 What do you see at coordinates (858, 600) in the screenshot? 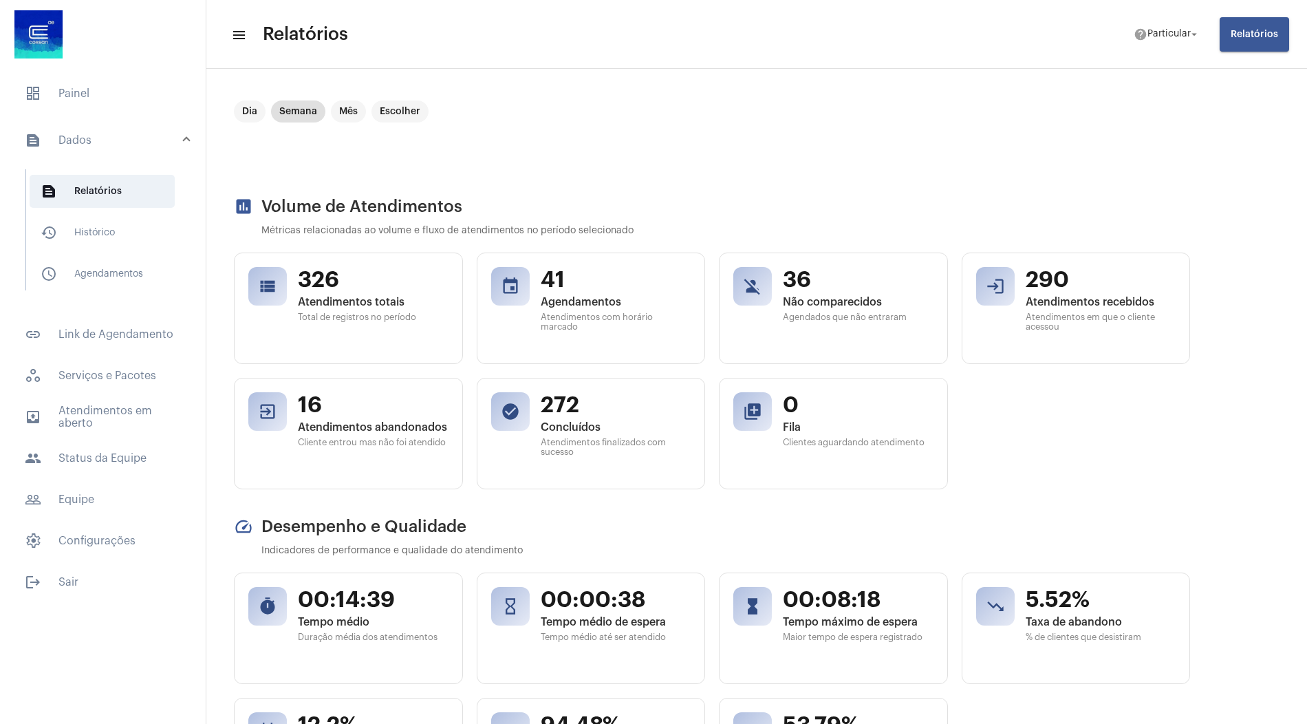
I see `span: 00:08:18` at bounding box center [858, 600].